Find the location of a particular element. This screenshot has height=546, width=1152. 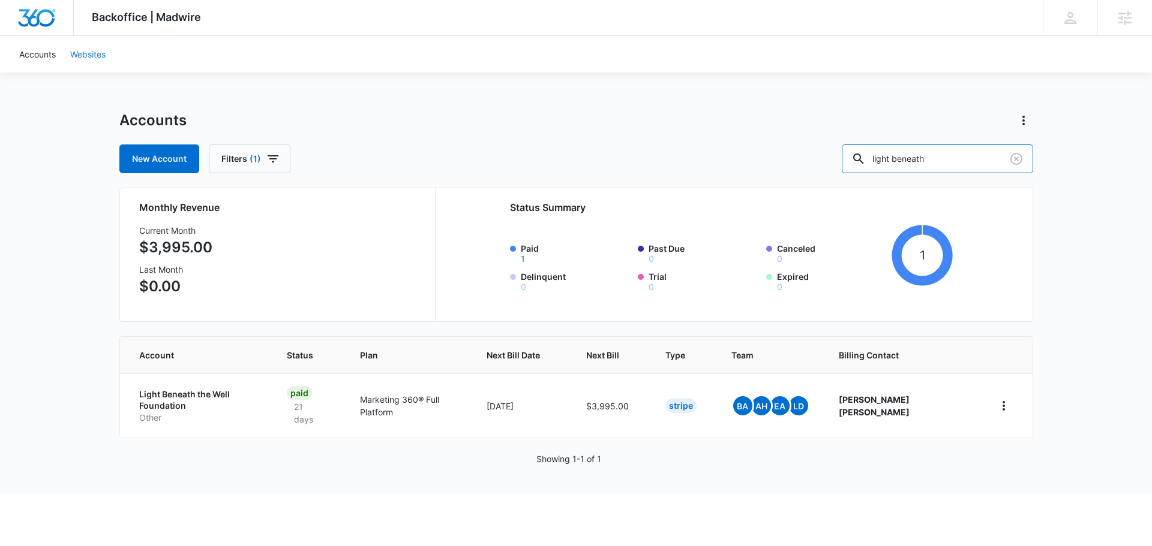

div: Stripe is located at coordinates (681, 406).